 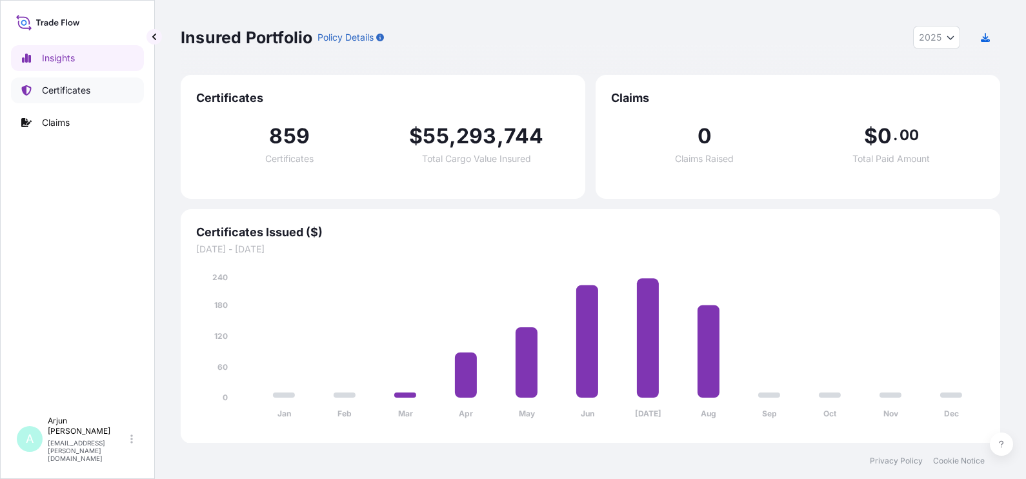 What do you see at coordinates (830, 413) in the screenshot?
I see `tspan: Oct` at bounding box center [830, 413].